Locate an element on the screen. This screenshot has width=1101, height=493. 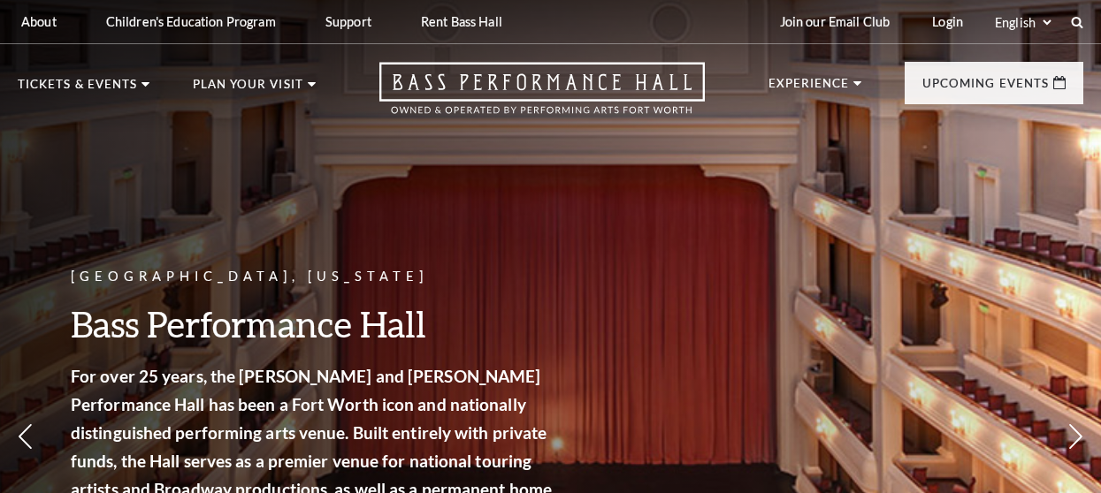
select: Select: is located at coordinates (1022, 22).